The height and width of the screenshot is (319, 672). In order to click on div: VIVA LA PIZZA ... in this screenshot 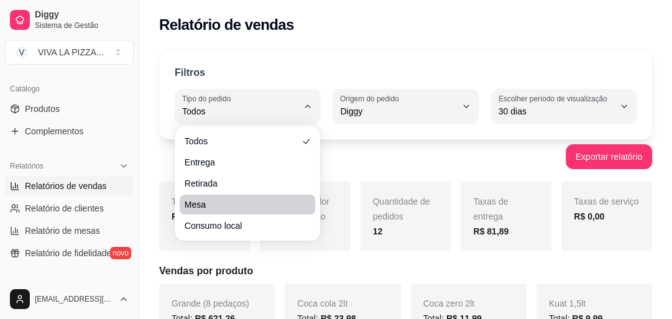, I will do `click(71, 52)`.